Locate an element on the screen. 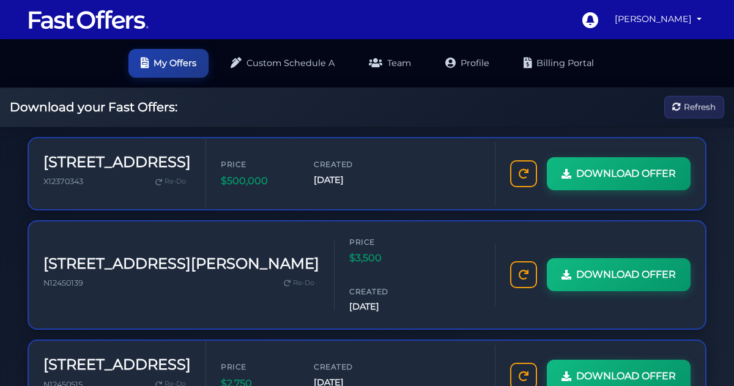  span: $500,000 is located at coordinates (258, 181).